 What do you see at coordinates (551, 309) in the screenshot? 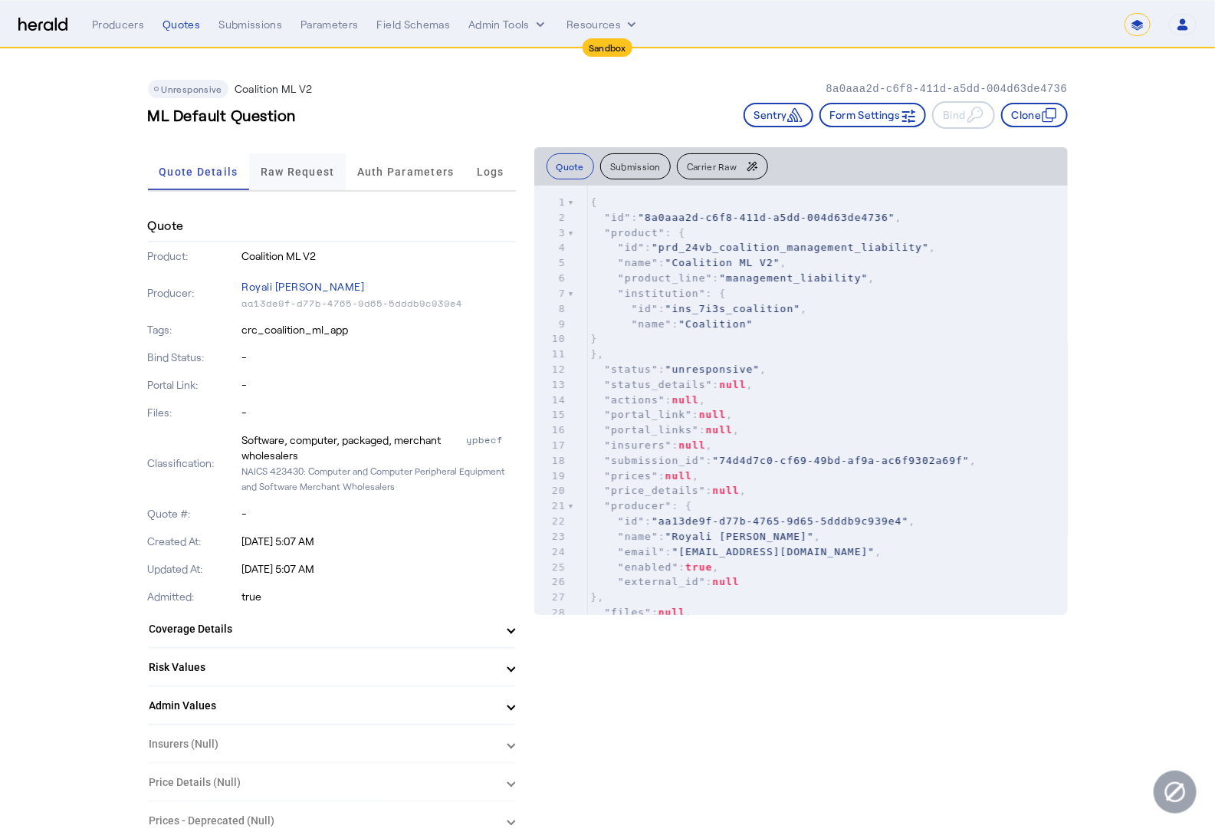
I see `div: 8` at bounding box center [551, 309].